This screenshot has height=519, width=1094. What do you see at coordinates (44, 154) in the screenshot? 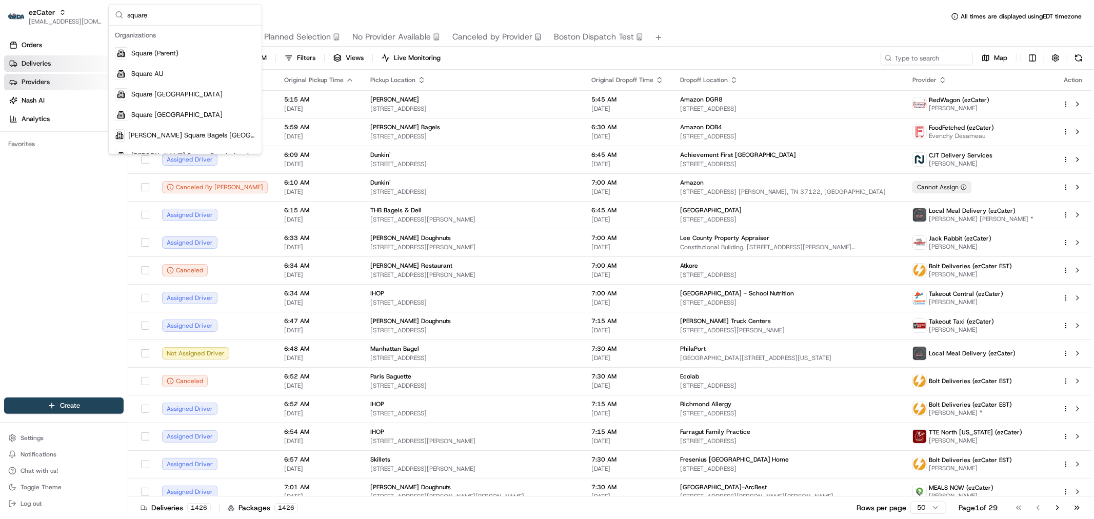
I see `a: 📗Knowledge Base` at bounding box center [44, 154].